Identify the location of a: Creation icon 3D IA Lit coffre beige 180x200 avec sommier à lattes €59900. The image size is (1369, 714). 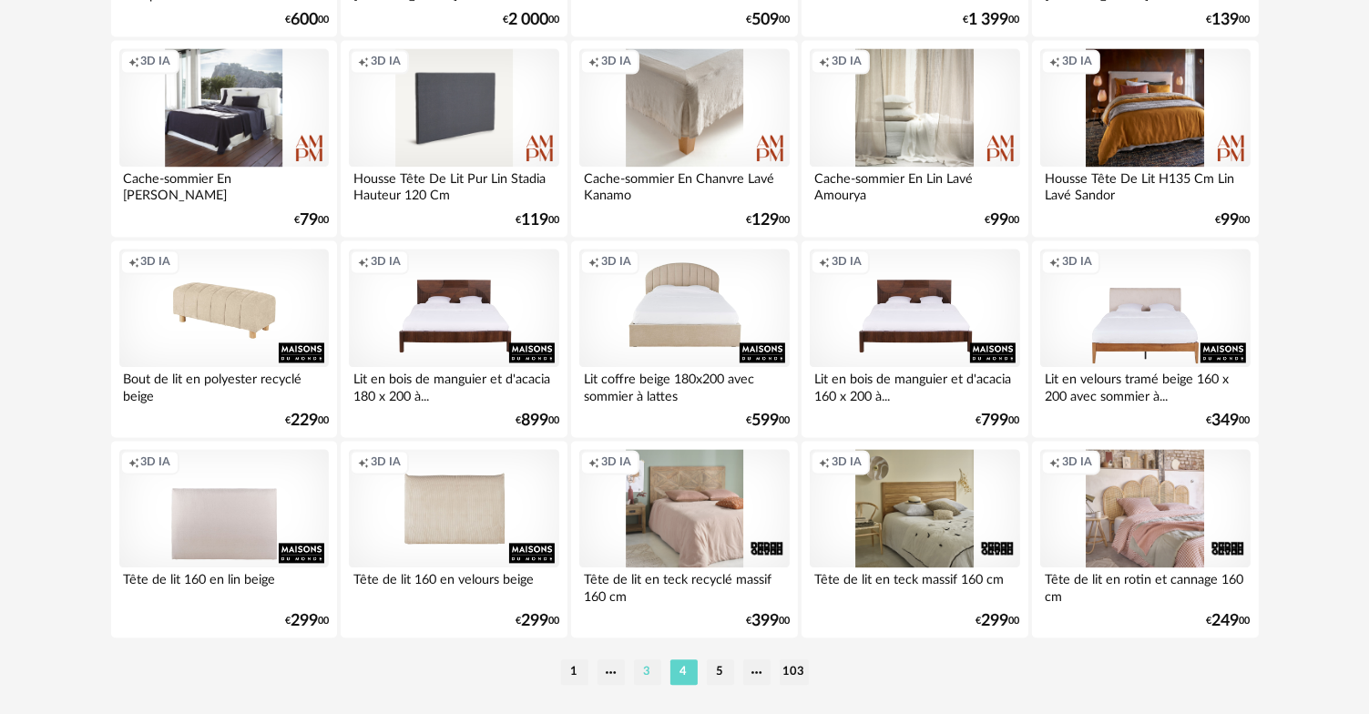
(684, 339).